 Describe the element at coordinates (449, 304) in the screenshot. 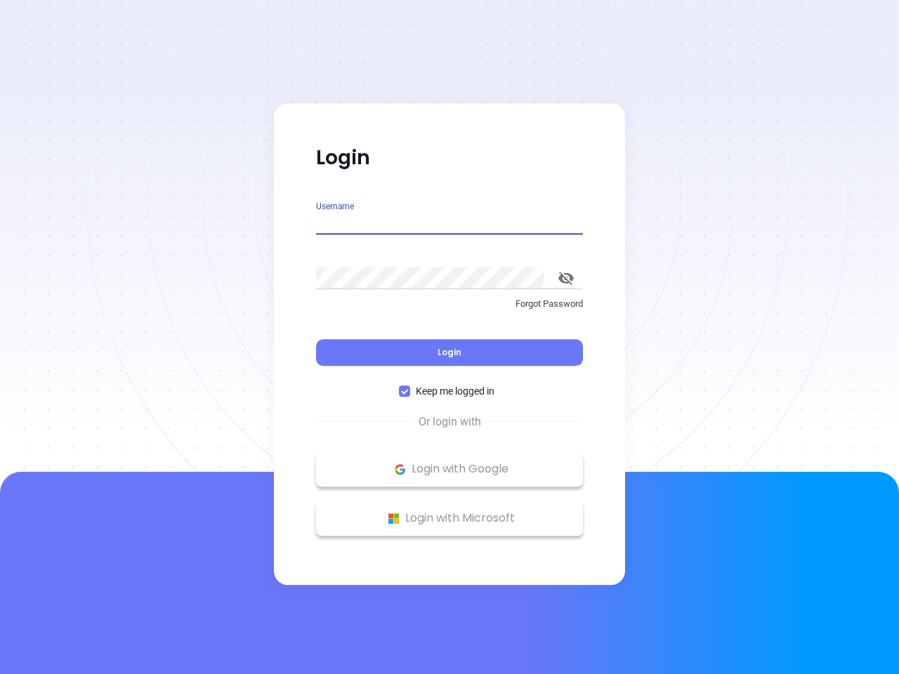

I see `p: Forgot Password` at that location.